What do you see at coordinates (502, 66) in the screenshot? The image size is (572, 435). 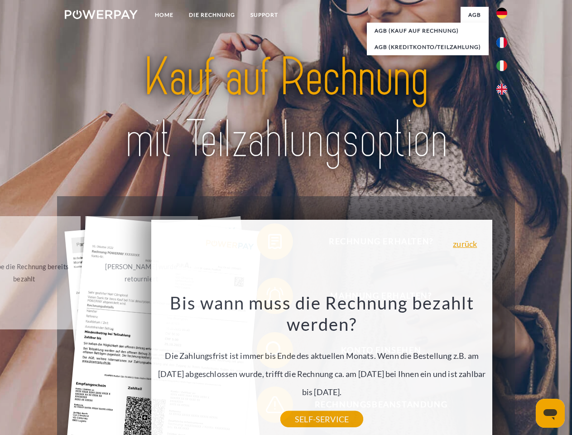 I see `img: it` at bounding box center [502, 66].